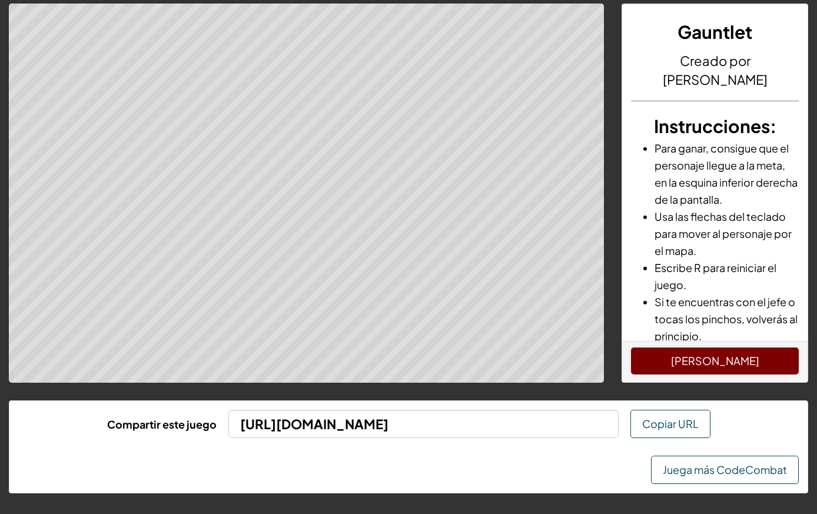 Image resolution: width=817 pixels, height=514 pixels. What do you see at coordinates (726, 276) in the screenshot?
I see `li: Escribe R para reiniciar el juego.` at bounding box center [726, 276].